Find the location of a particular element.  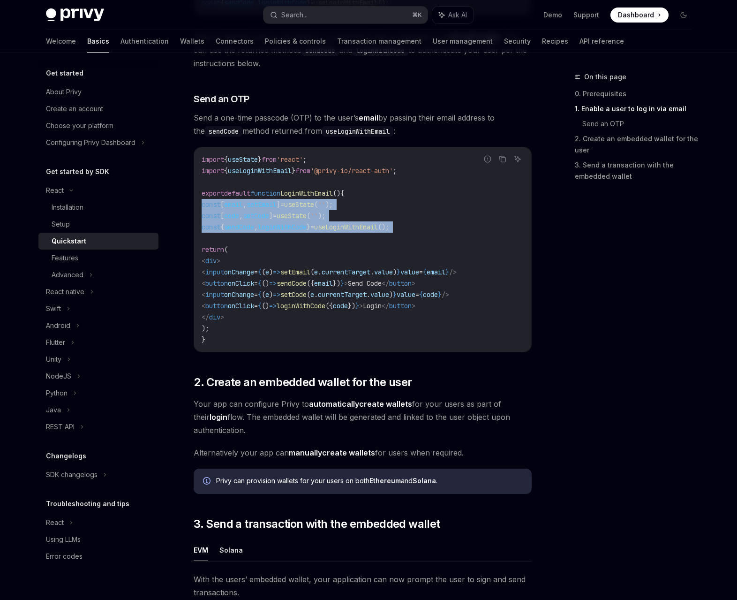

span: button is located at coordinates (401, 283).